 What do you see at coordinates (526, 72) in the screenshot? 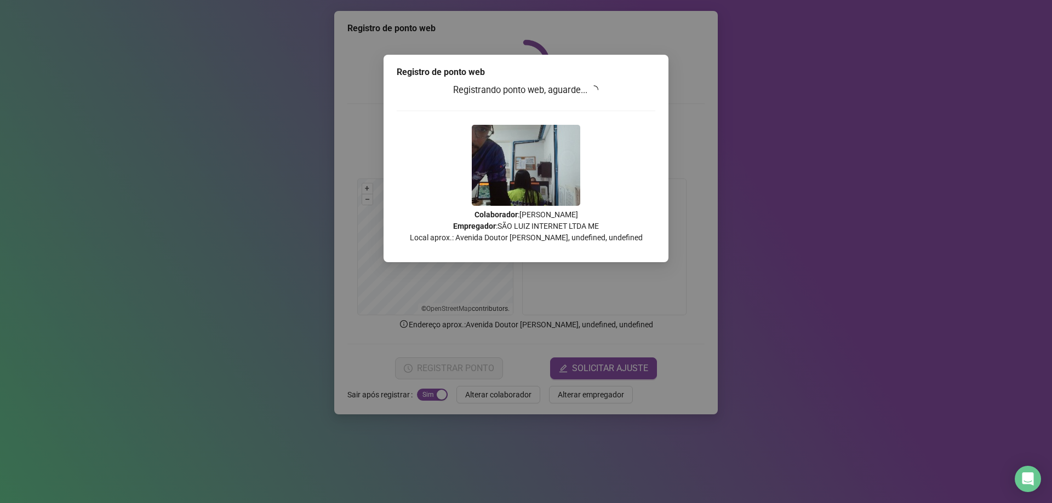
I see `div: Registro de ponto web` at bounding box center [526, 72].